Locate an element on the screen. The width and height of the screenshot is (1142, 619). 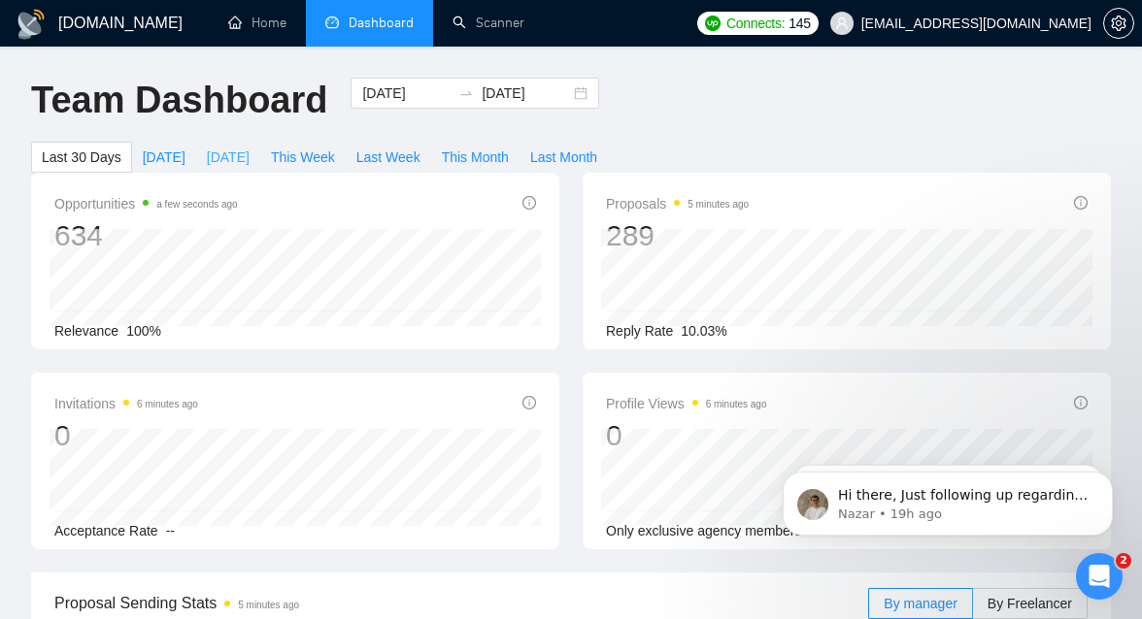
button: Last 30 Days is located at coordinates (82, 157).